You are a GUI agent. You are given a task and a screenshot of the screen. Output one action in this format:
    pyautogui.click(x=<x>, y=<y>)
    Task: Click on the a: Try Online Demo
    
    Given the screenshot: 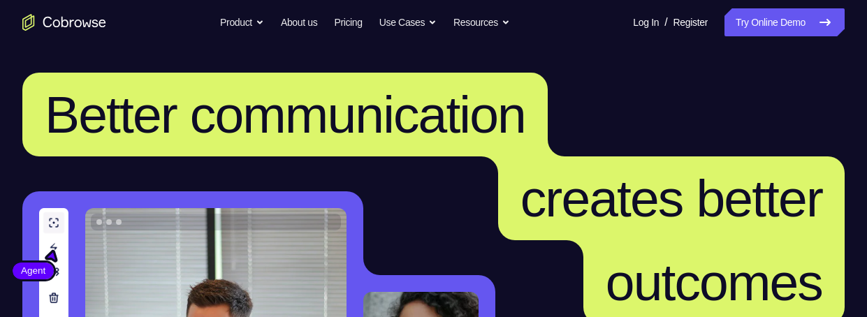 What is the action you would take?
    pyautogui.click(x=785, y=22)
    